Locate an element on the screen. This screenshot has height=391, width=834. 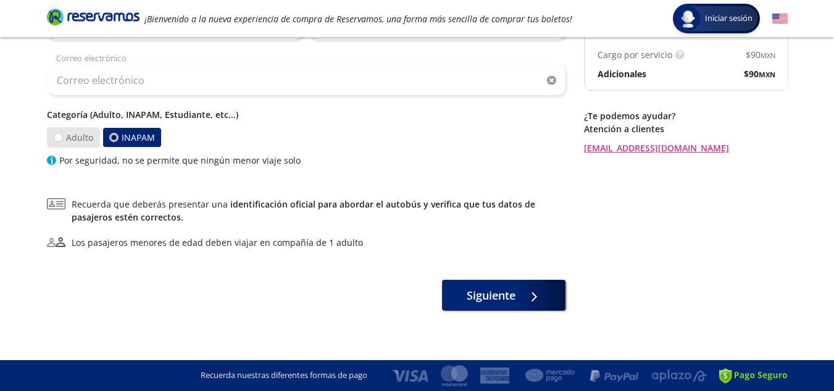
p: Categoría (Adulto, INAPAM, Estudiante, etc...) is located at coordinates (306, 114).